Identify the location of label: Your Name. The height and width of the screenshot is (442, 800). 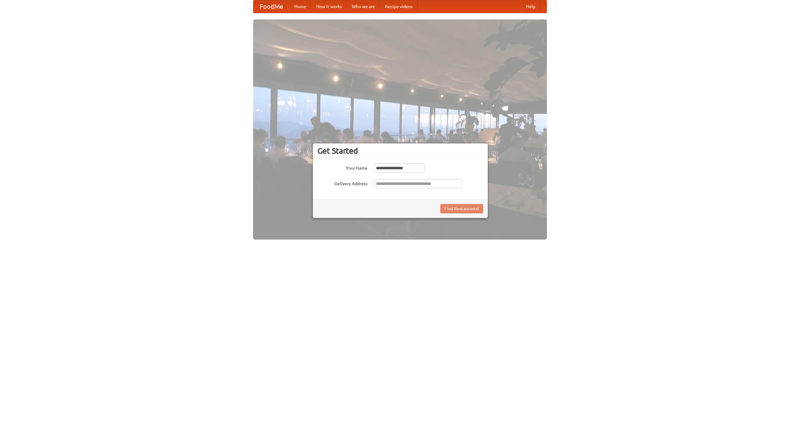
(343, 167).